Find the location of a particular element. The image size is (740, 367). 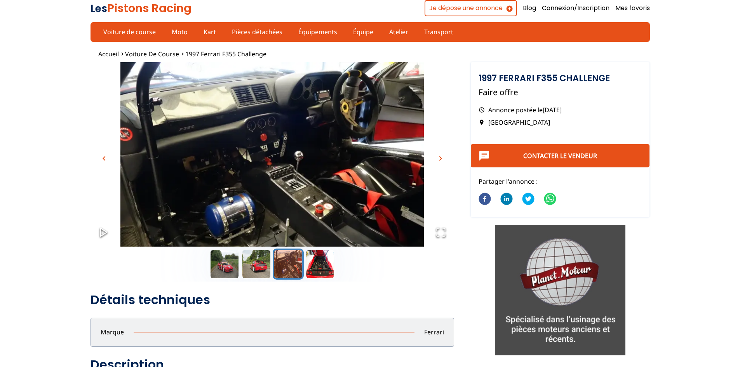

a: Transport is located at coordinates (438, 32).